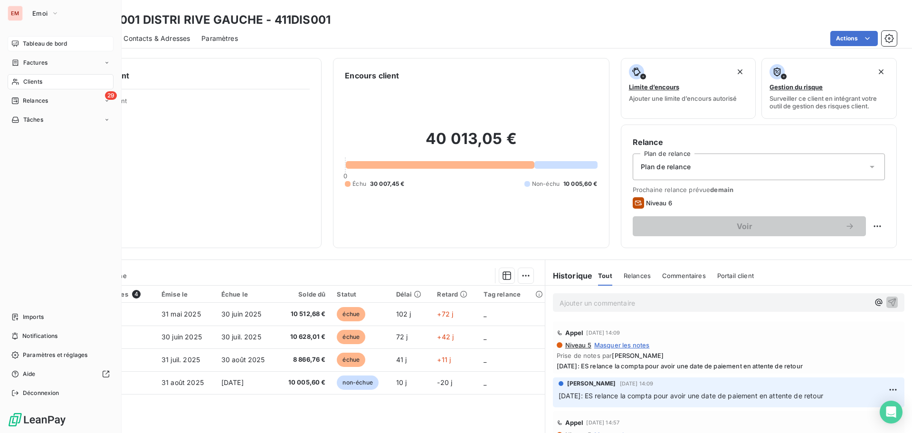  I want to click on h6: Encours client, so click(372, 76).